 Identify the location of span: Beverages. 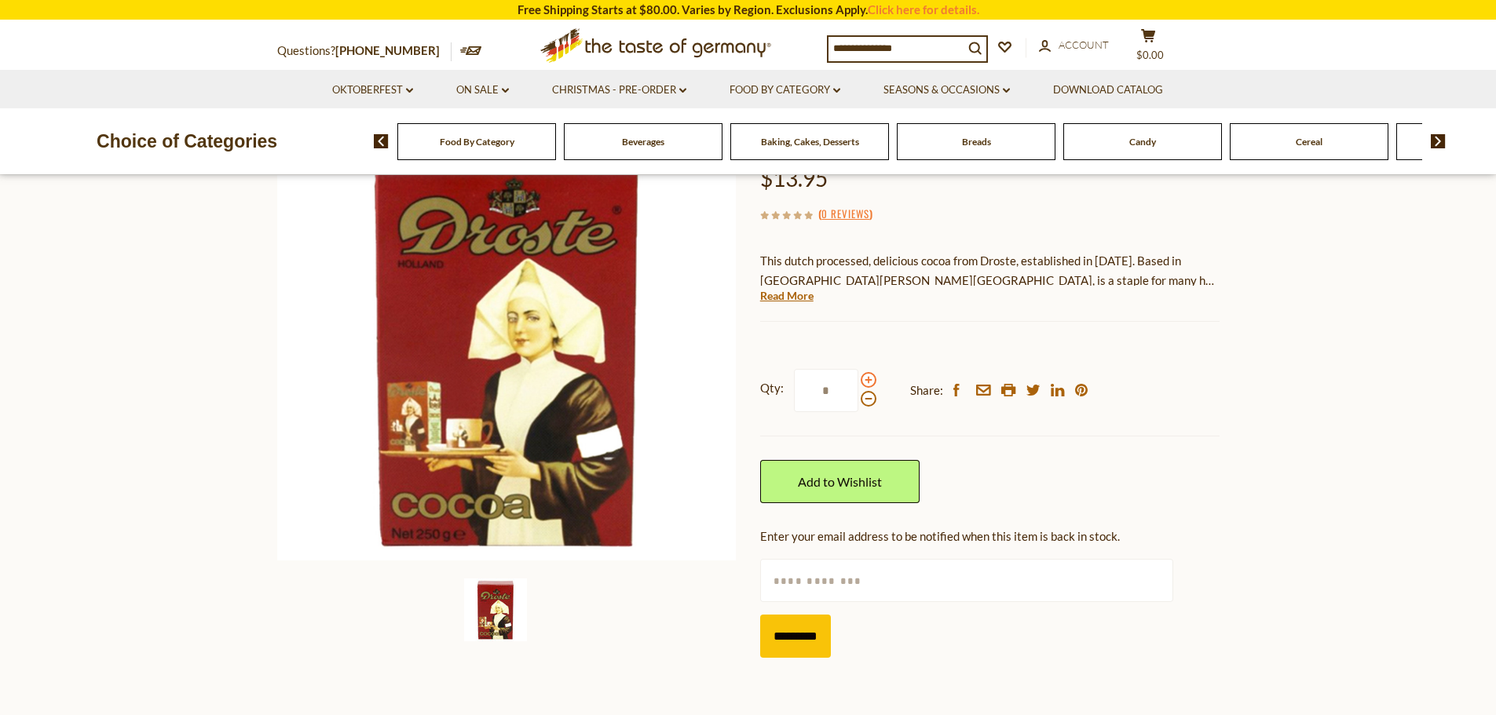
(643, 141).